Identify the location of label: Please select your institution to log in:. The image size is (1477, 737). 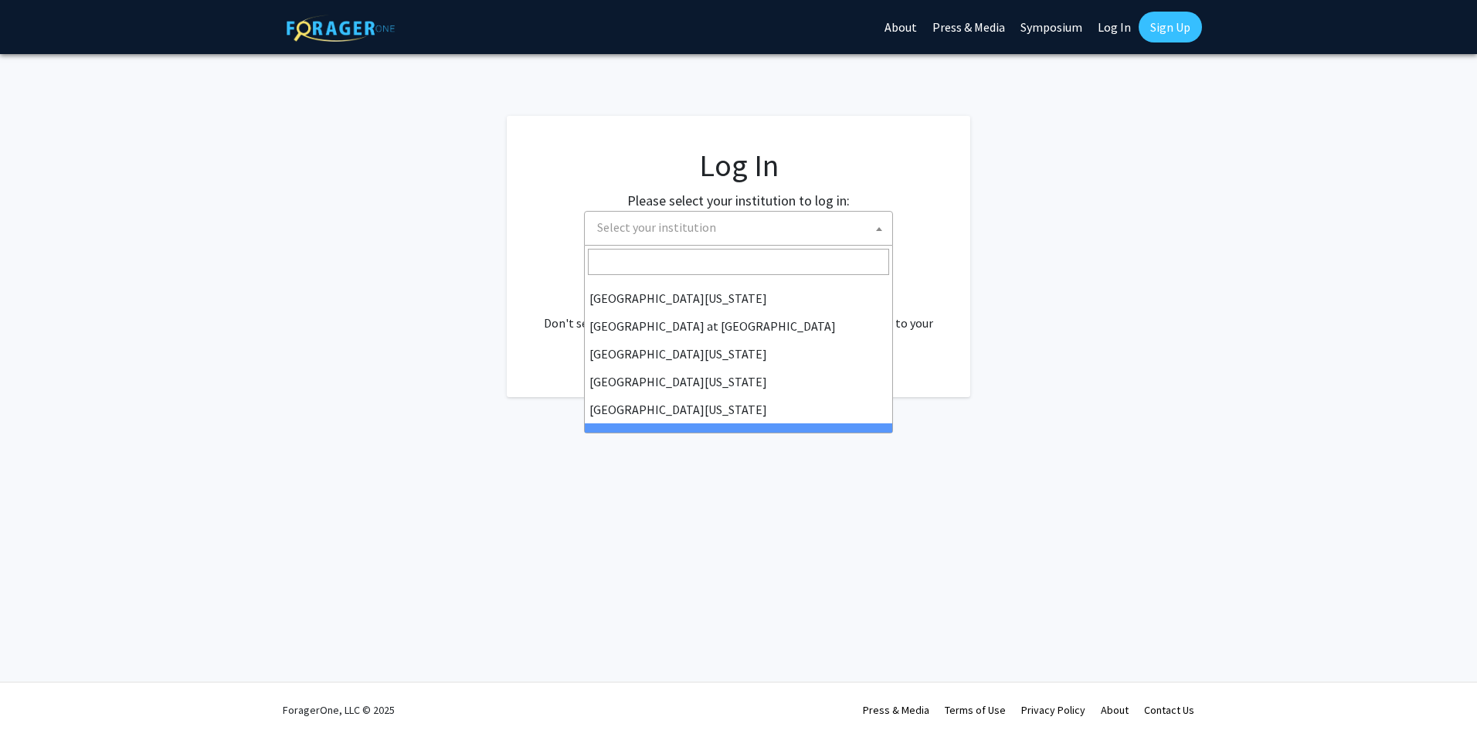
(738, 200).